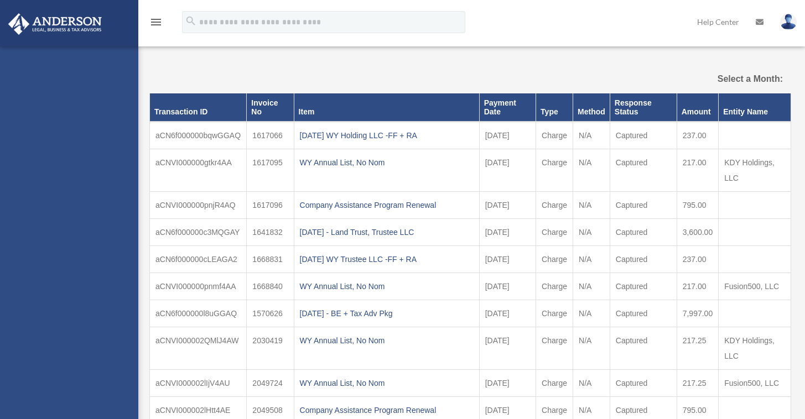  I want to click on img: User Pic, so click(789, 22).